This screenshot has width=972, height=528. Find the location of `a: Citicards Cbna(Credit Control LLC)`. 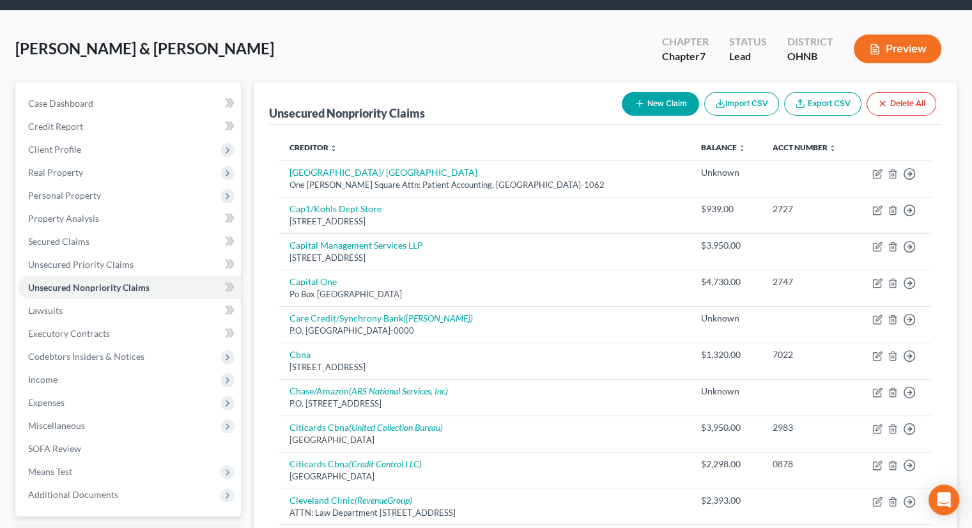

a: Citicards Cbna(Credit Control LLC) is located at coordinates (355, 463).